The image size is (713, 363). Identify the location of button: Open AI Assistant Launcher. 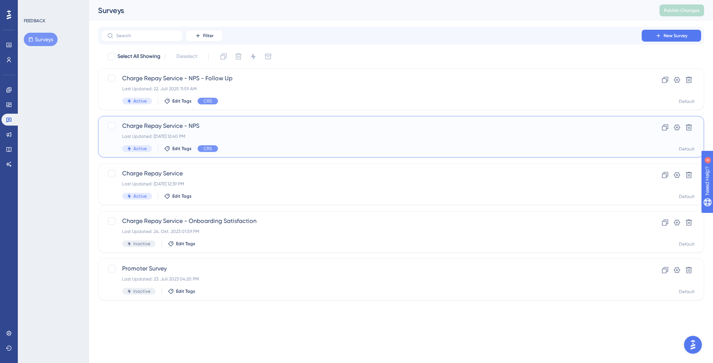
(11, 11).